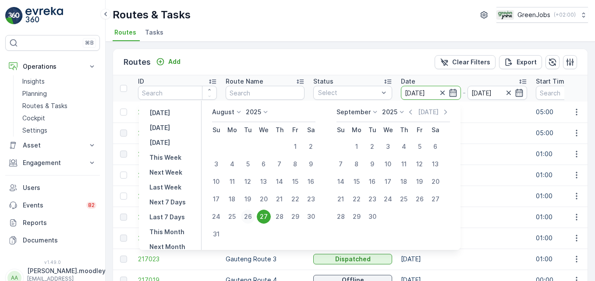  Describe the element at coordinates (216, 130) in the screenshot. I see `th: Sunday` at that location.